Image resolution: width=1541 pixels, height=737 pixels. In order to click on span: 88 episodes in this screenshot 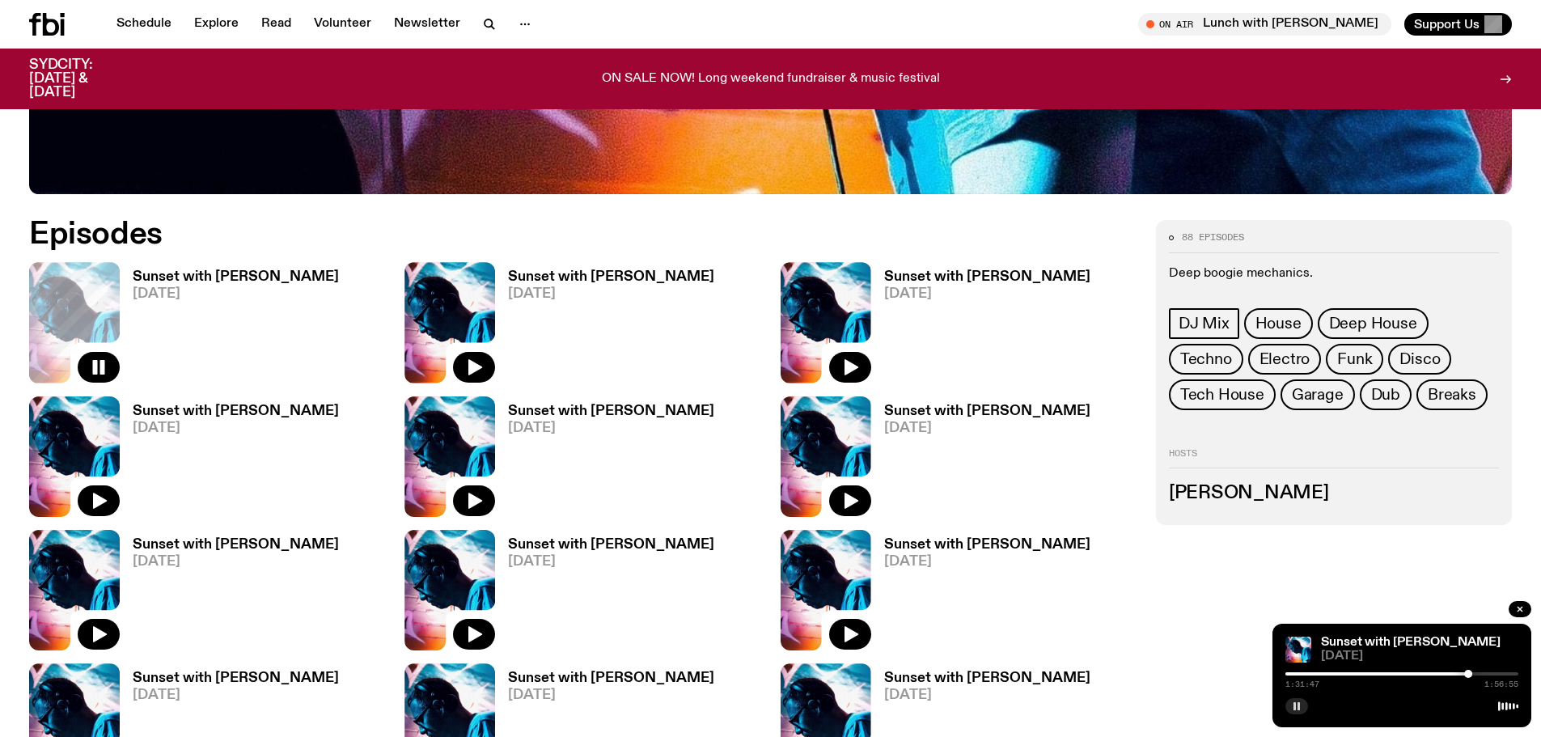, I will do `click(1212, 237)`.